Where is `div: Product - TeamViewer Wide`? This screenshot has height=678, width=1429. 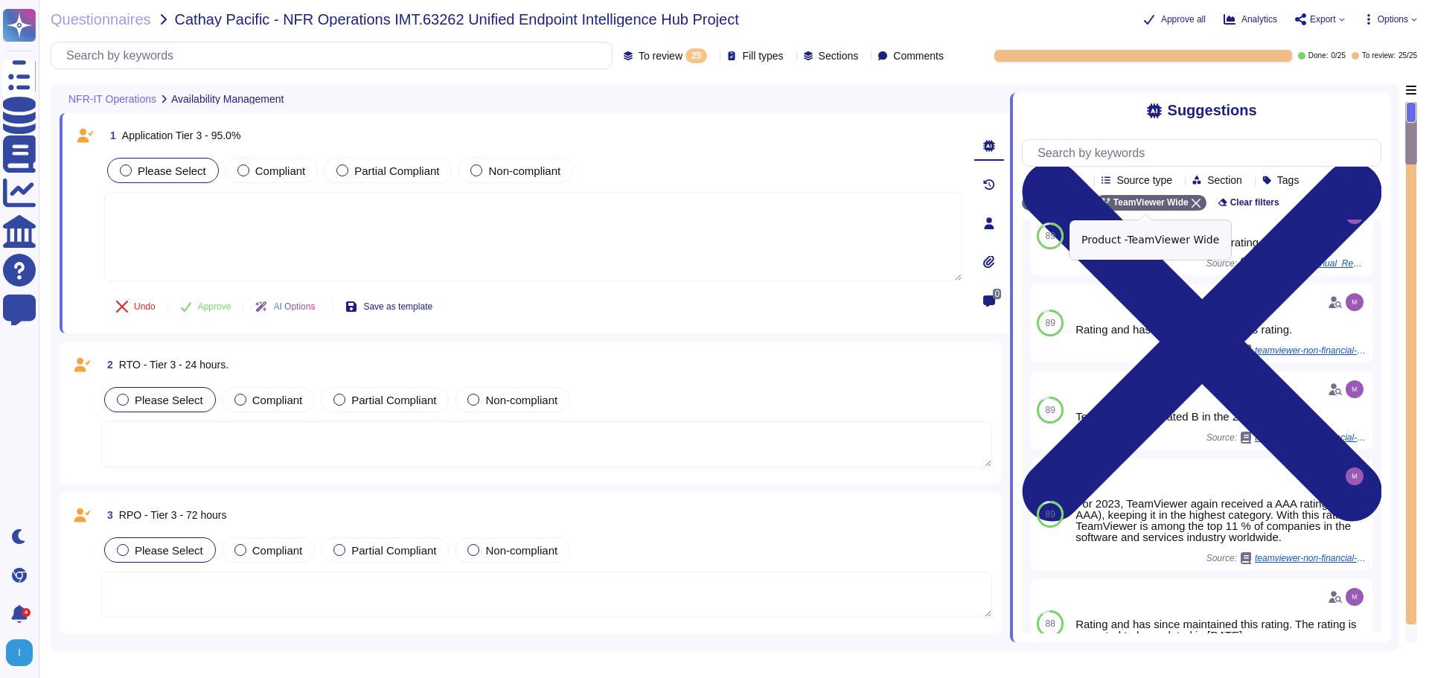
div: Product - TeamViewer Wide is located at coordinates (1150, 240).